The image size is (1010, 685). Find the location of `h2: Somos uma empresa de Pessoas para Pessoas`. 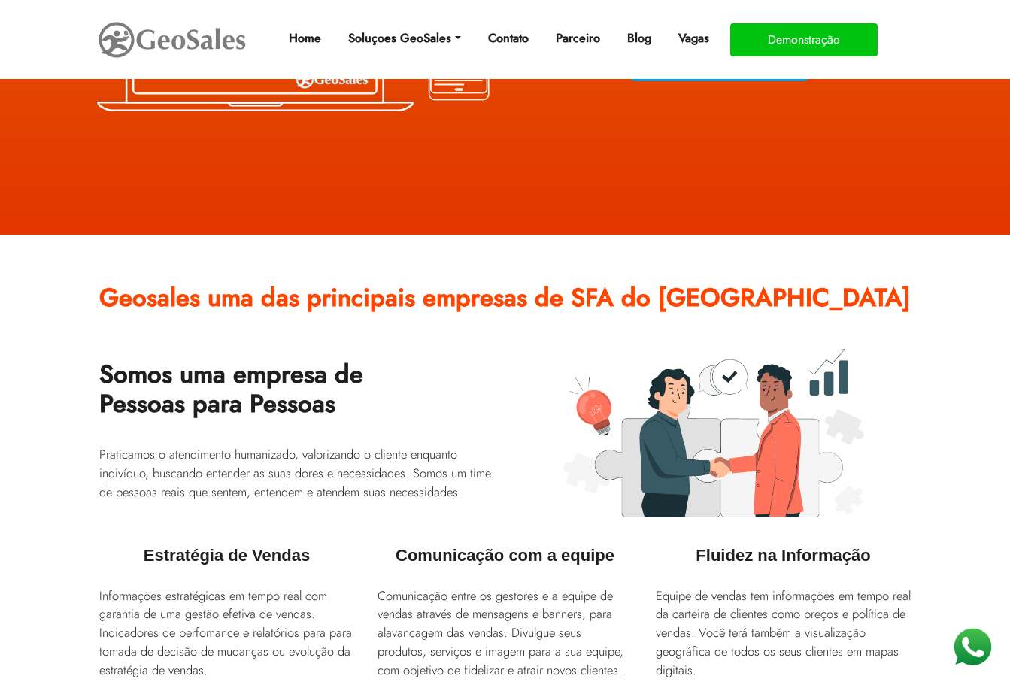

h2: Somos uma empresa de Pessoas para Pessoas is located at coordinates (296, 396).